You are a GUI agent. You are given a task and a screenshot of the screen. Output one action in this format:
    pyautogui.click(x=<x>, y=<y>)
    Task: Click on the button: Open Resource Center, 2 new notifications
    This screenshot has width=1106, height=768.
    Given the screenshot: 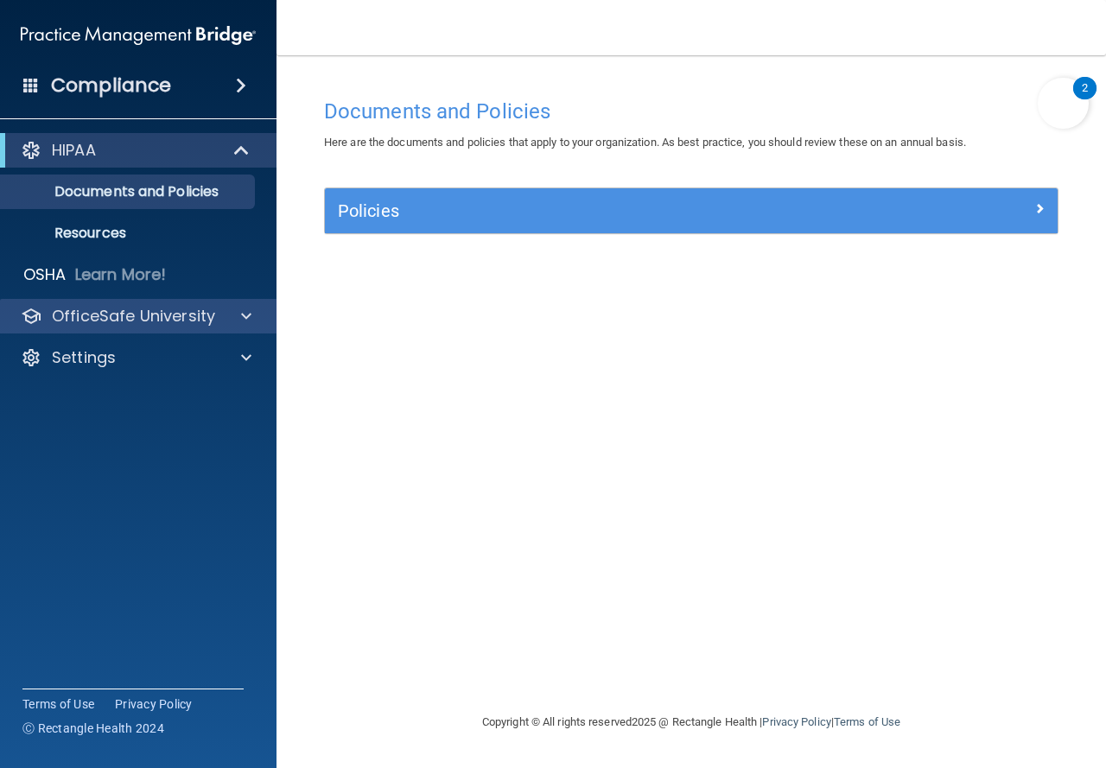 What is the action you would take?
    pyautogui.click(x=1063, y=103)
    